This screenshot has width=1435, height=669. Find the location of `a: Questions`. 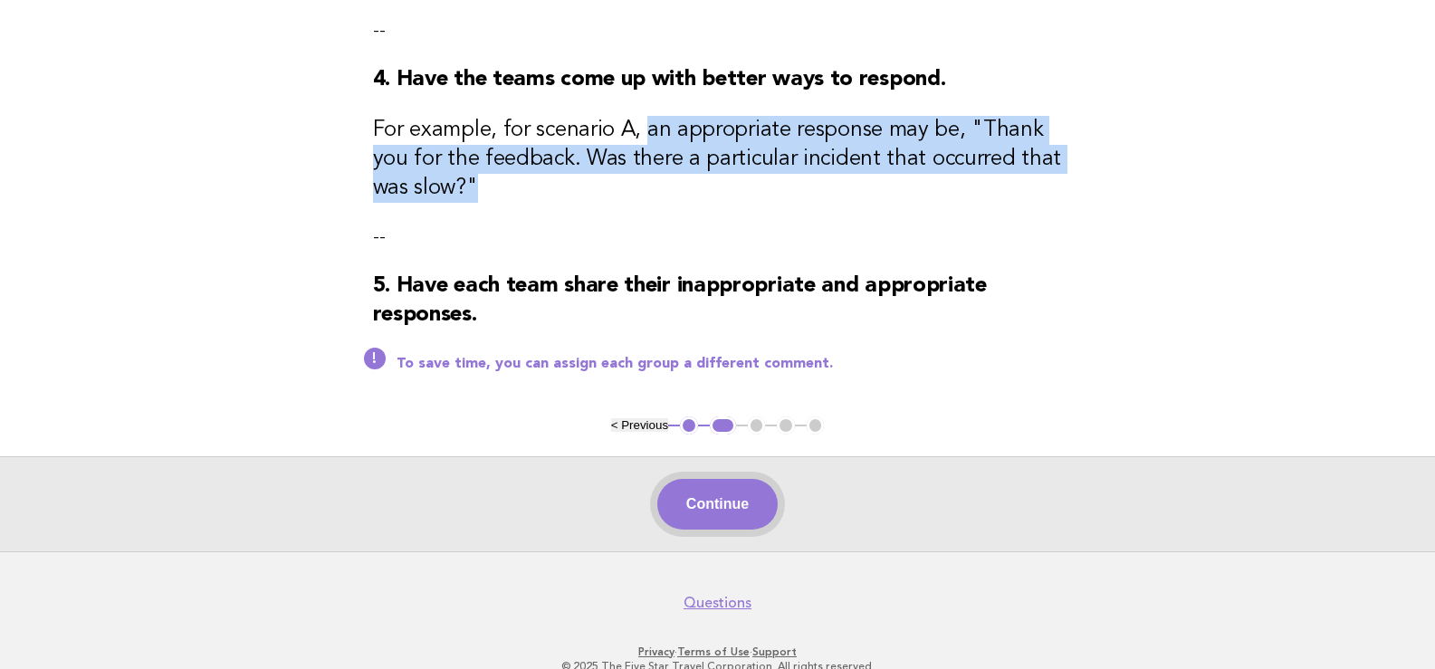

a: Questions is located at coordinates (717, 603).